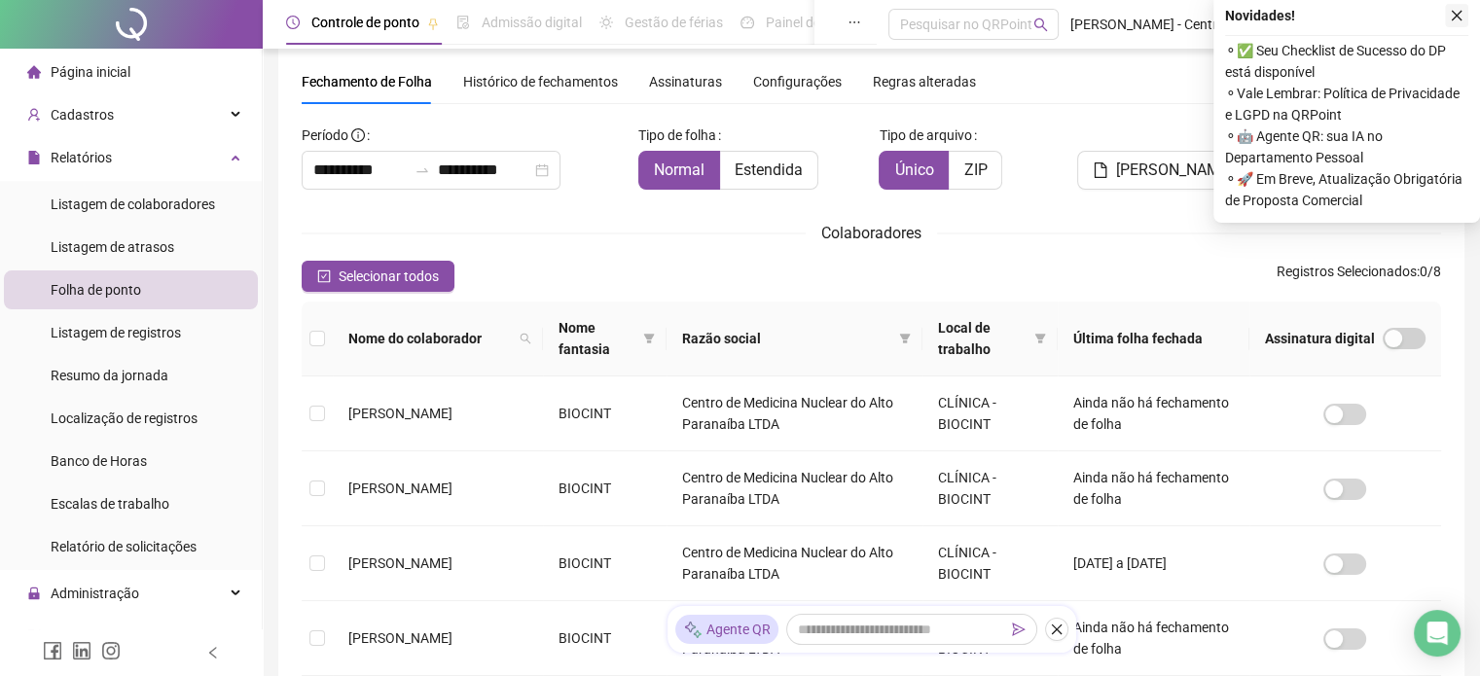 Image resolution: width=1480 pixels, height=676 pixels. What do you see at coordinates (324, 276) in the screenshot?
I see `span: check-square` at bounding box center [324, 276].